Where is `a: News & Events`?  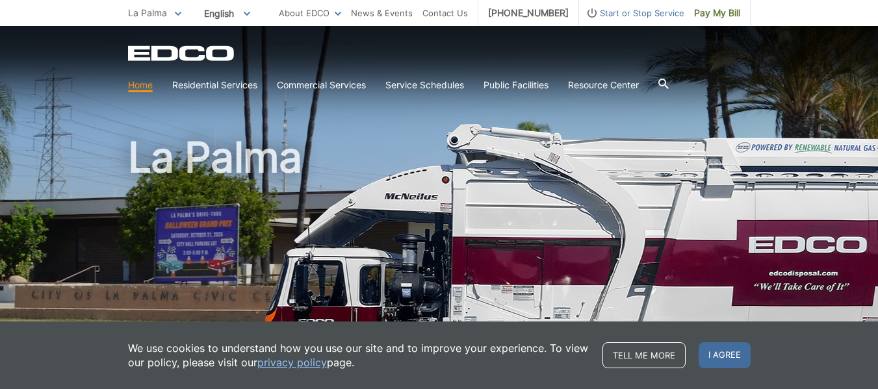
a: News & Events is located at coordinates (382, 13).